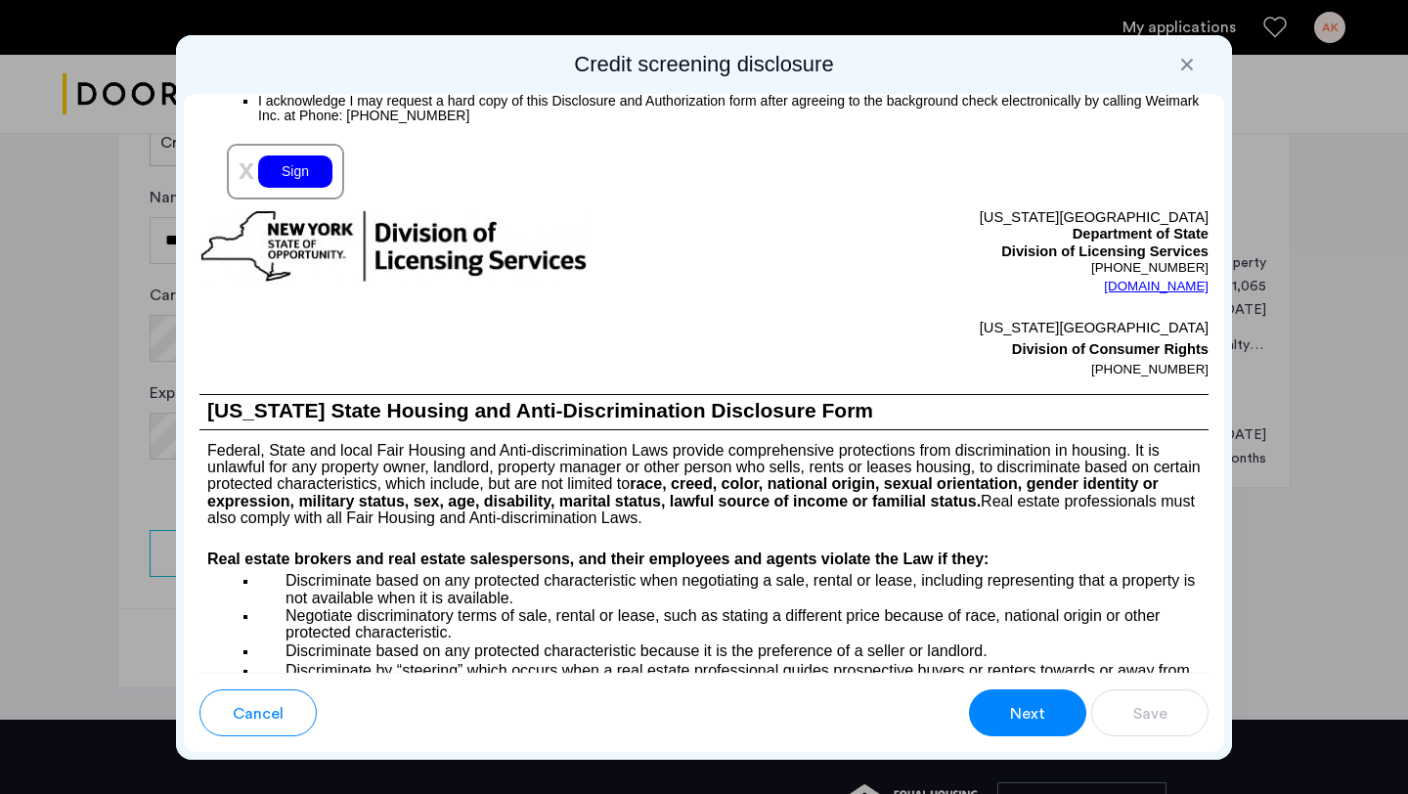  I want to click on p: Discriminate based on any protected characteristic when negotiating a sale, rental or lease, incl..., so click(733, 588).